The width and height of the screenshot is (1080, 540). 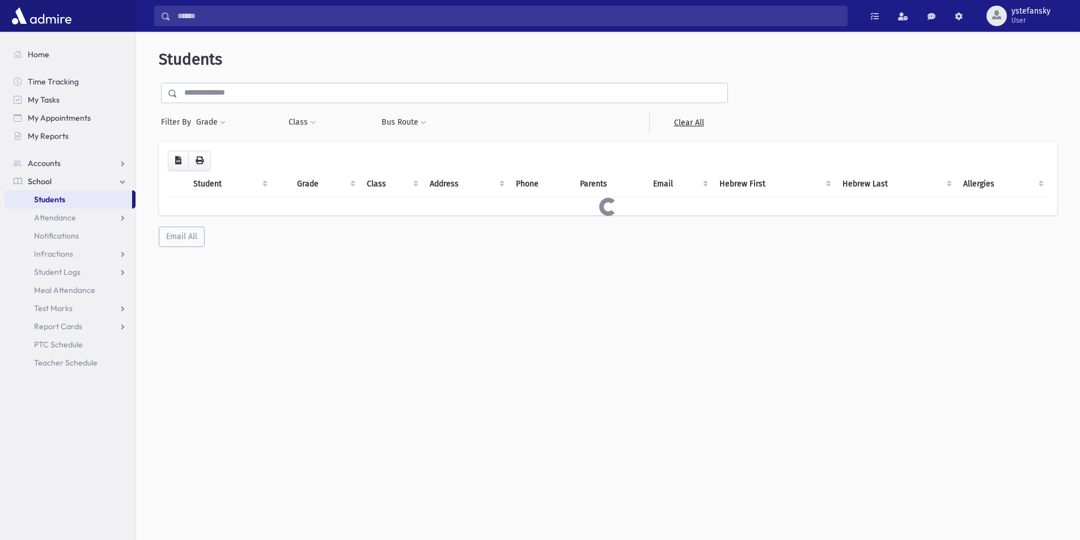 I want to click on th: Hebrew Last, so click(x=897, y=184).